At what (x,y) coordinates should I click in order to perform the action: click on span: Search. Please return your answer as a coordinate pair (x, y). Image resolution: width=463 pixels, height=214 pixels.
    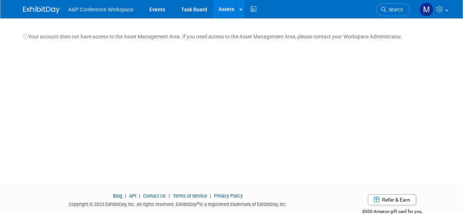
    Looking at the image, I should click on (394, 10).